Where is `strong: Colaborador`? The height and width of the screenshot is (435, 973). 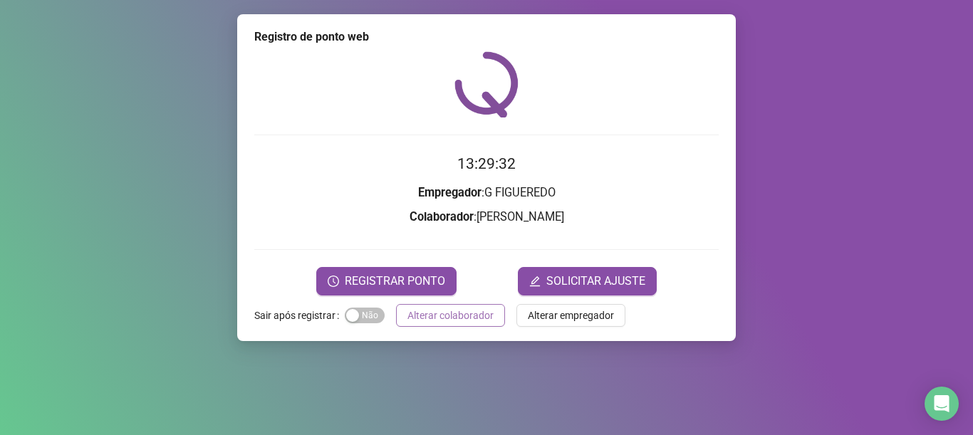 strong: Colaborador is located at coordinates (441, 216).